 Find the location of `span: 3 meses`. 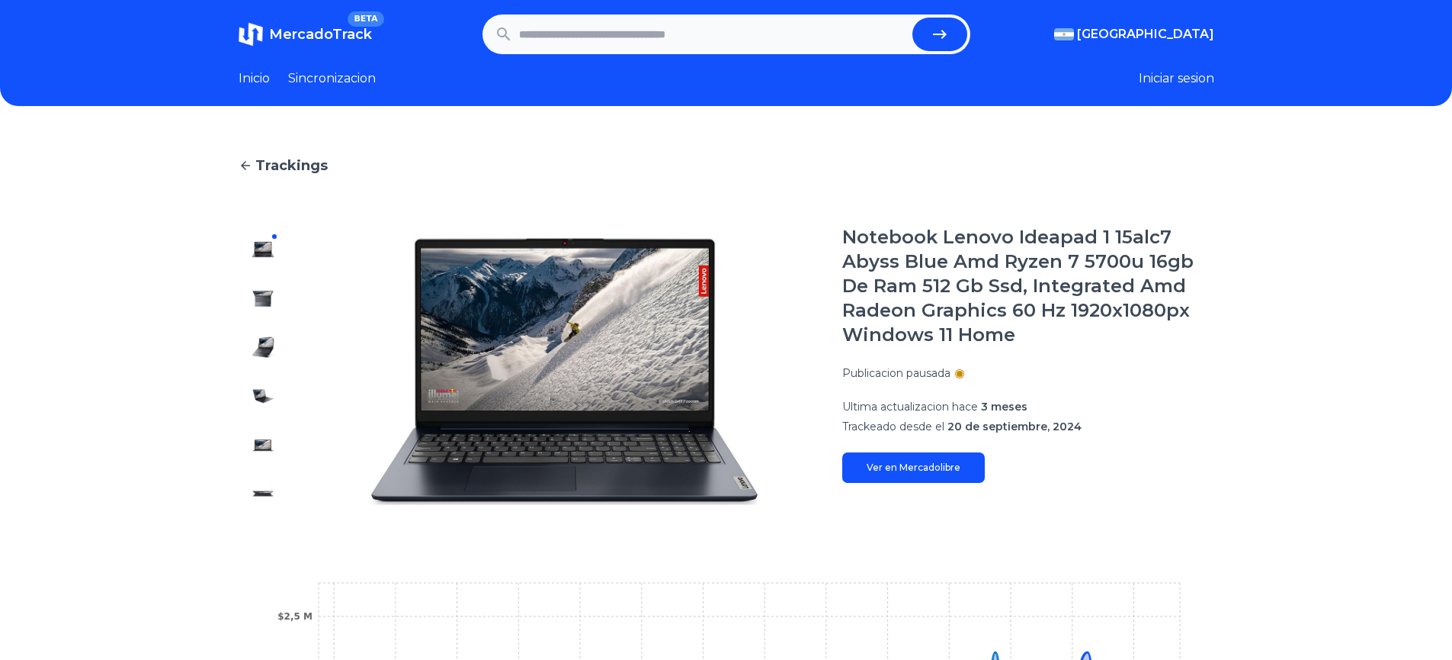

span: 3 meses is located at coordinates (1004, 406).